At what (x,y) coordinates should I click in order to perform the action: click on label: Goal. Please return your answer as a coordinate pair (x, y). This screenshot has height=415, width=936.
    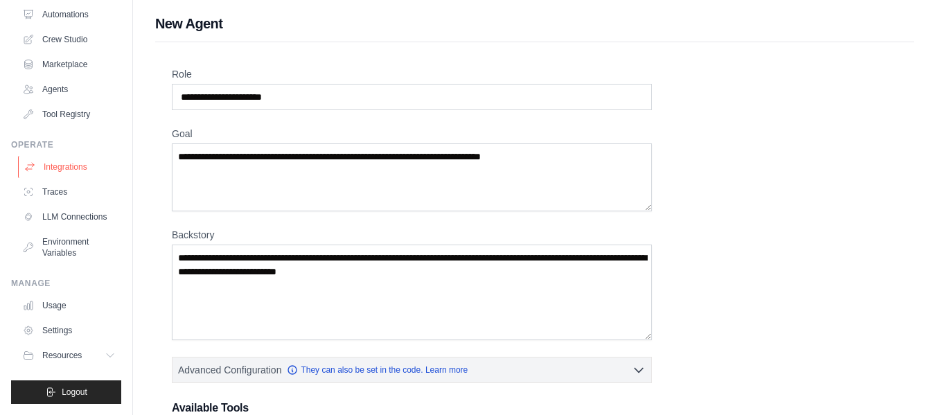
    Looking at the image, I should click on (412, 134).